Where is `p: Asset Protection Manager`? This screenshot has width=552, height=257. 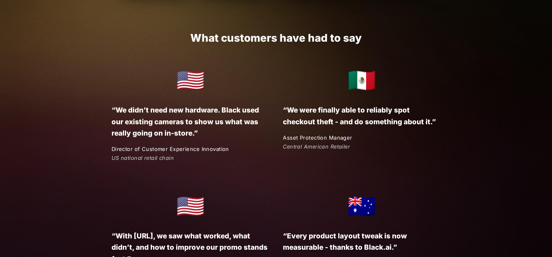 p: Asset Protection Manager is located at coordinates (362, 137).